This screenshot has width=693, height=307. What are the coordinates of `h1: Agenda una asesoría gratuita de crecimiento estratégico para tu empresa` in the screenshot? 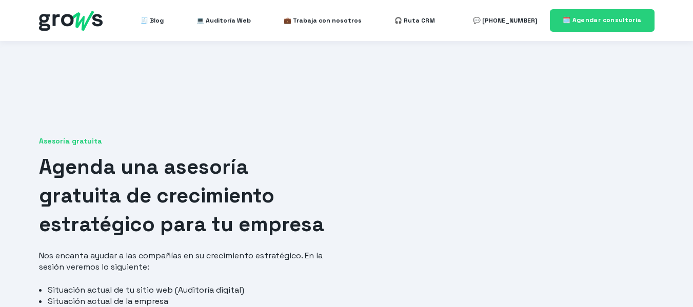 It's located at (184, 196).